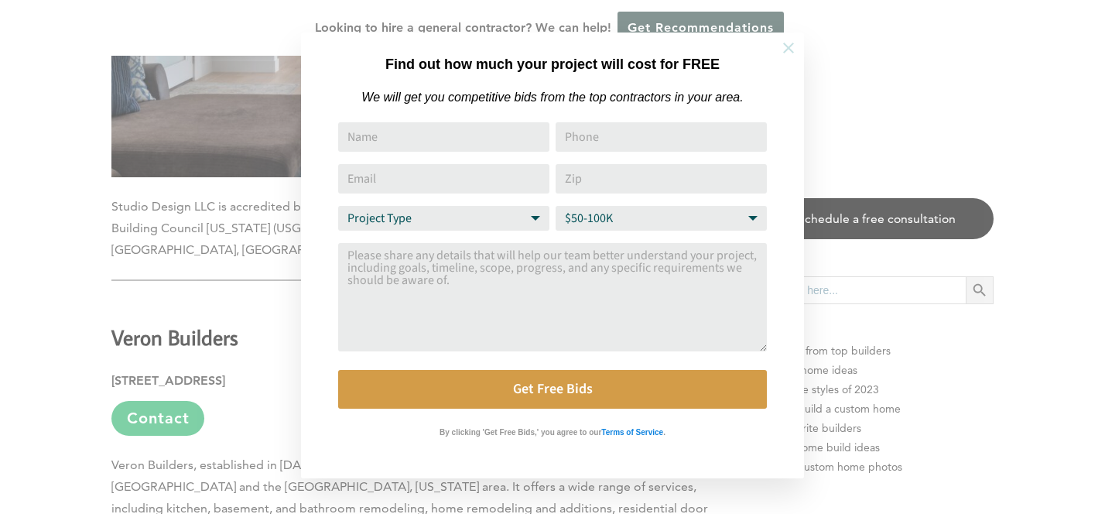  Describe the element at coordinates (661, 137) in the screenshot. I see `input: Phone` at that location.